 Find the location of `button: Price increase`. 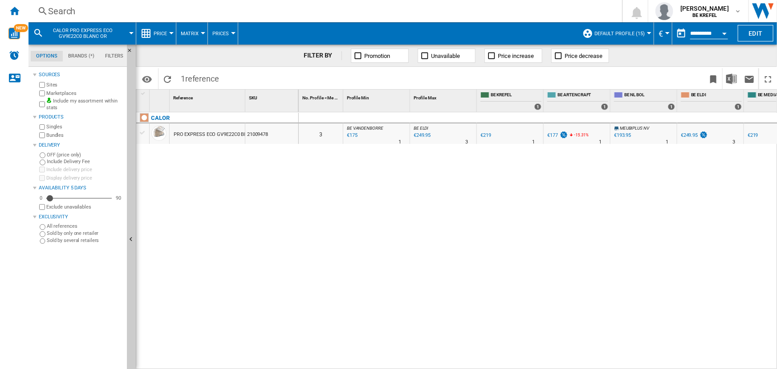

button: Price increase is located at coordinates (513, 56).